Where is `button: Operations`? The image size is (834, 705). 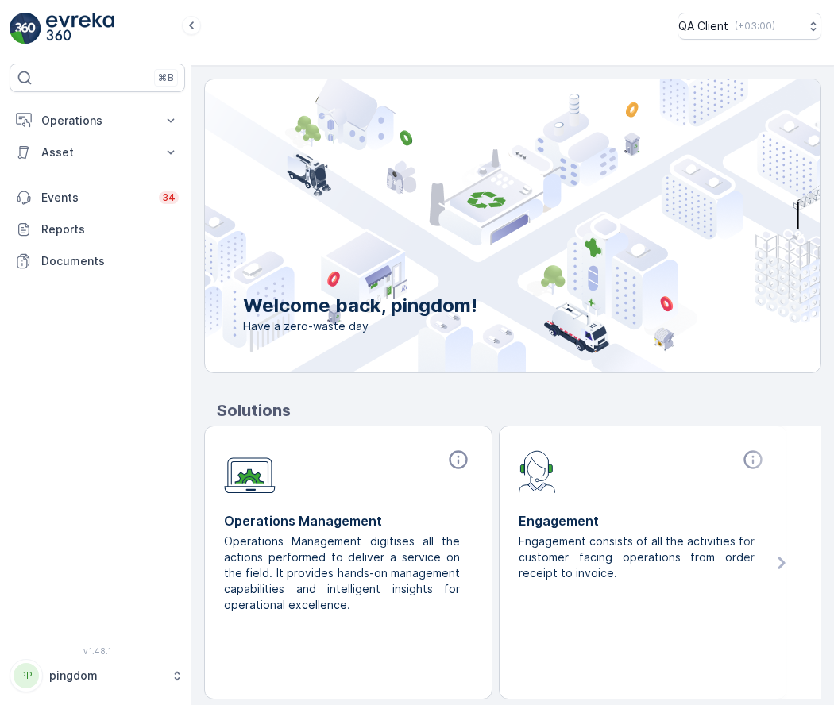 button: Operations is located at coordinates (97, 121).